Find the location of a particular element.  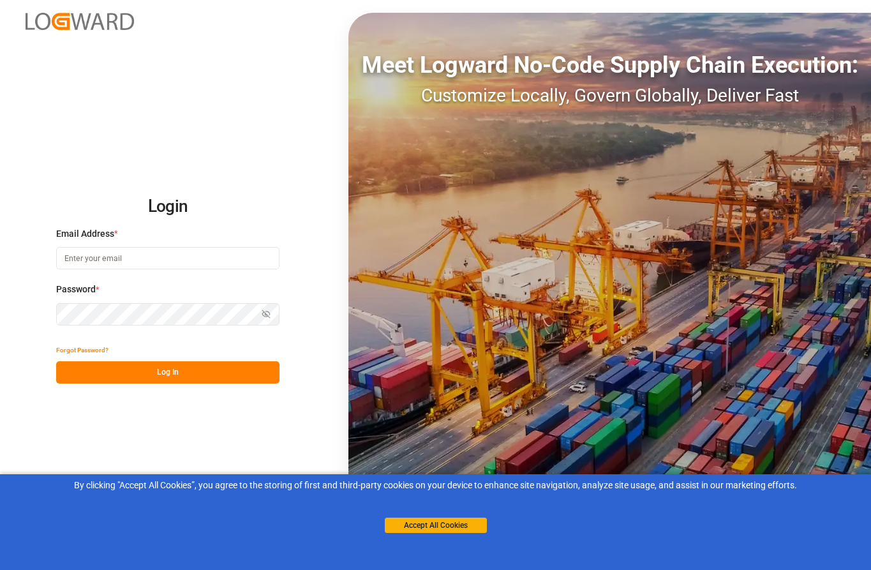

button: Forgot Password? is located at coordinates (82, 350).